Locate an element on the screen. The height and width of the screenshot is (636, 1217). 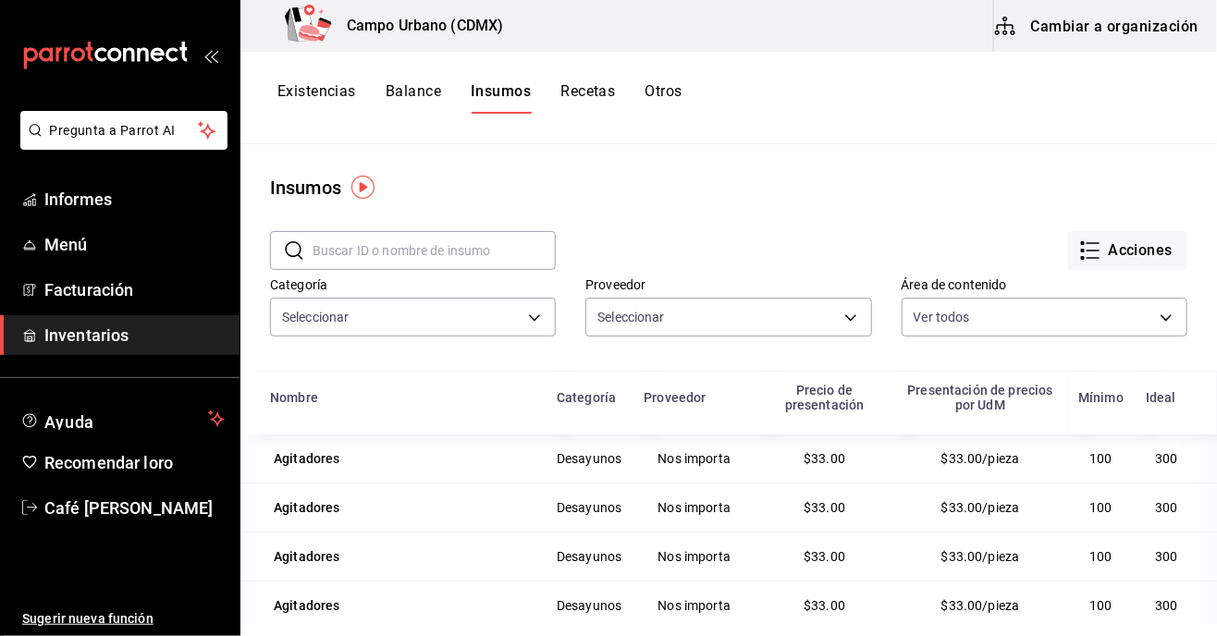
font: Otros is located at coordinates (664, 91).